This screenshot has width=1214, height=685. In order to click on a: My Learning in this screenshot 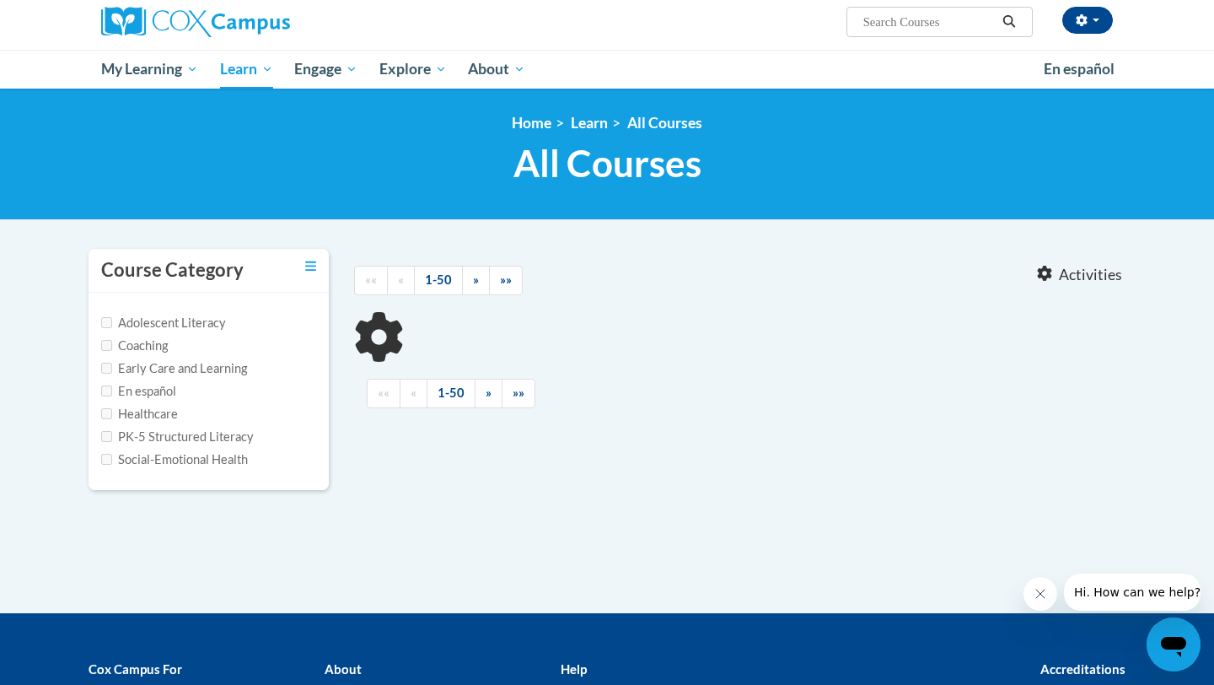, I will do `click(149, 69)`.